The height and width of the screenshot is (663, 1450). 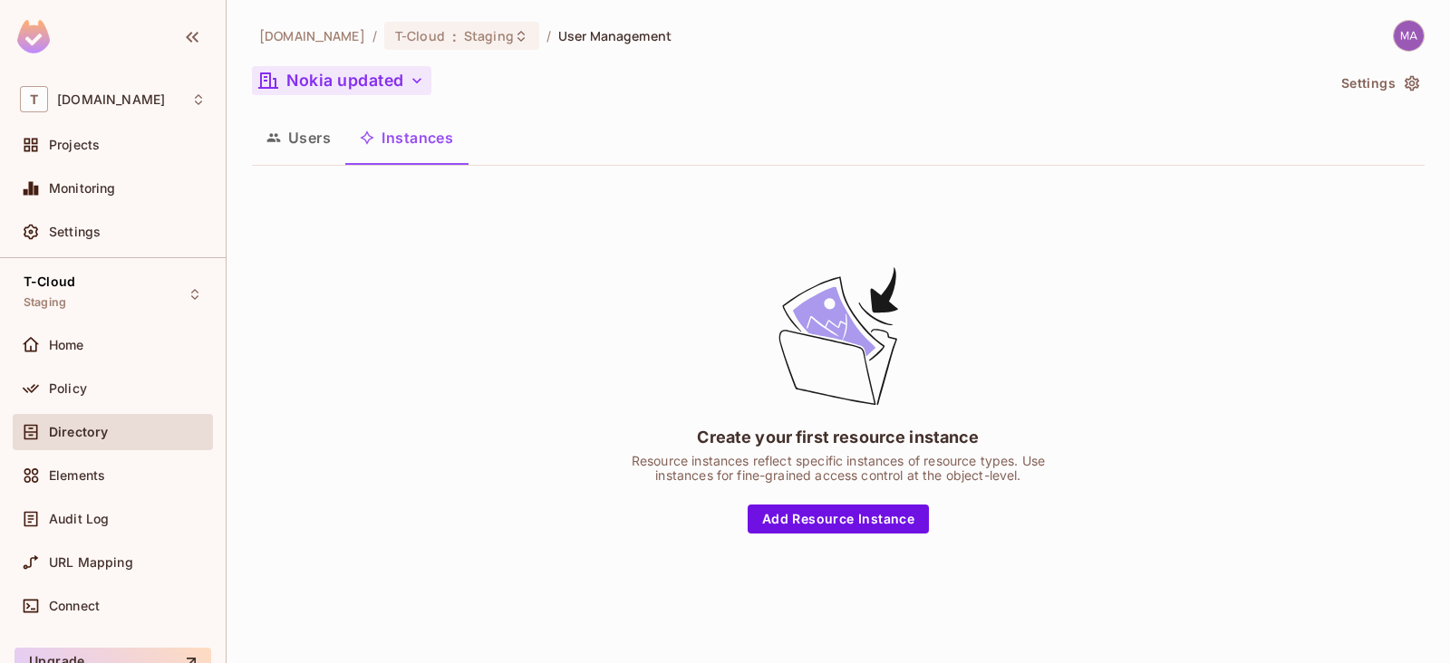 What do you see at coordinates (79, 519) in the screenshot?
I see `span: Audit Log` at bounding box center [79, 519].